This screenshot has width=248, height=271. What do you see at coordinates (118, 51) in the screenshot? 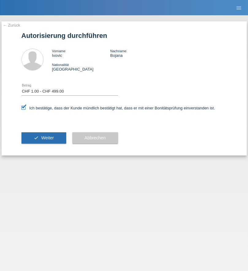
I see `span: Nachname` at bounding box center [118, 51].